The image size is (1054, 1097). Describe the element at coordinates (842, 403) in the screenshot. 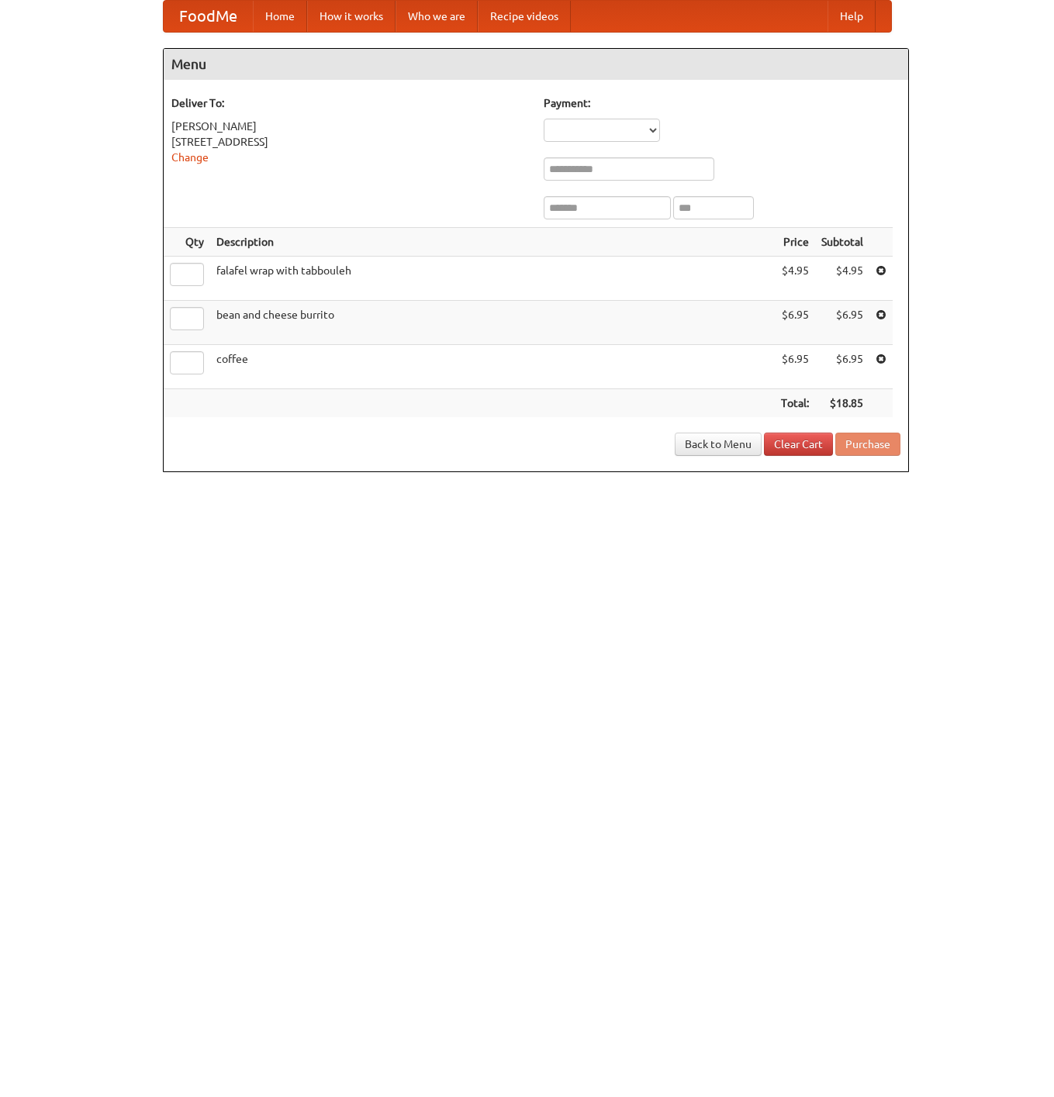

I see `th: $18.85` at that location.